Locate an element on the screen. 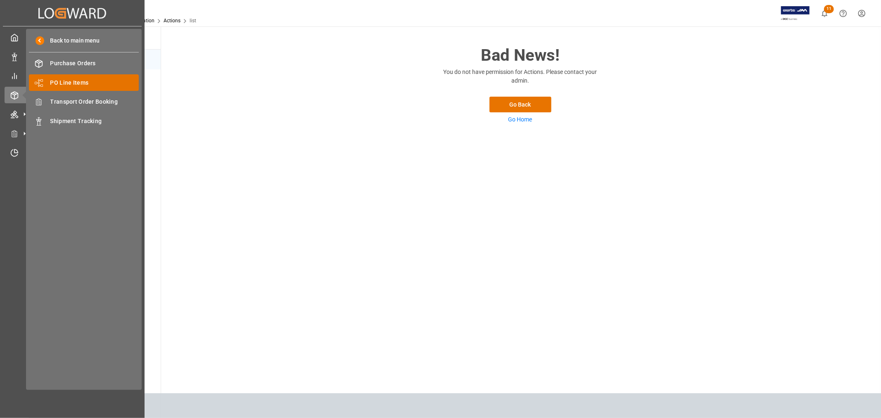 The image size is (881, 418). span: PO Line Items is located at coordinates (95, 83).